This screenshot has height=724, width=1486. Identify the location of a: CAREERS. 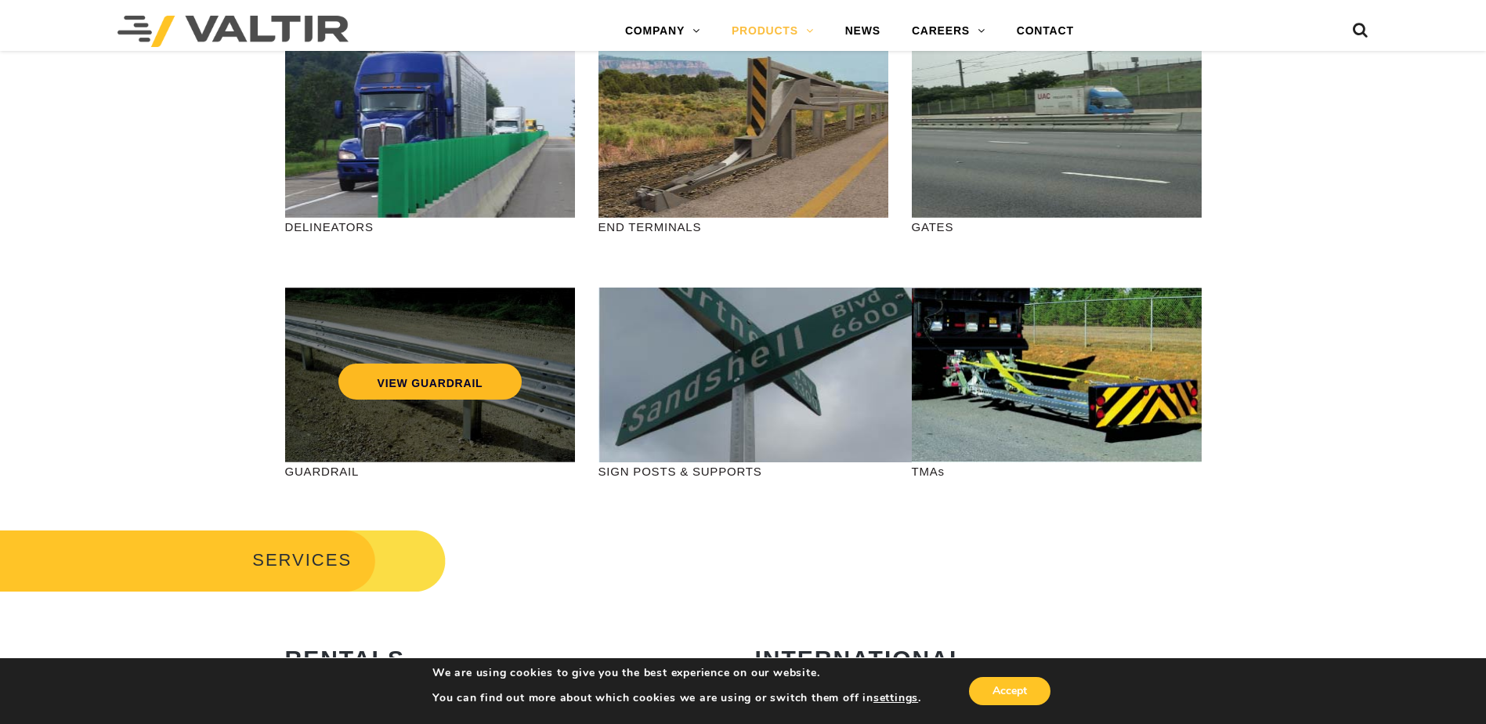
(948, 31).